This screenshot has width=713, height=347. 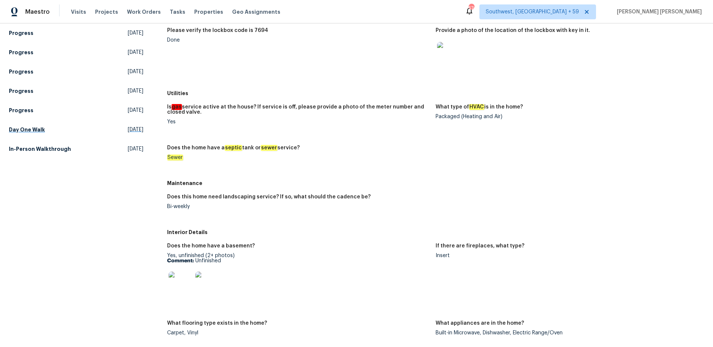 I want to click on span: Work Orders, so click(x=144, y=12).